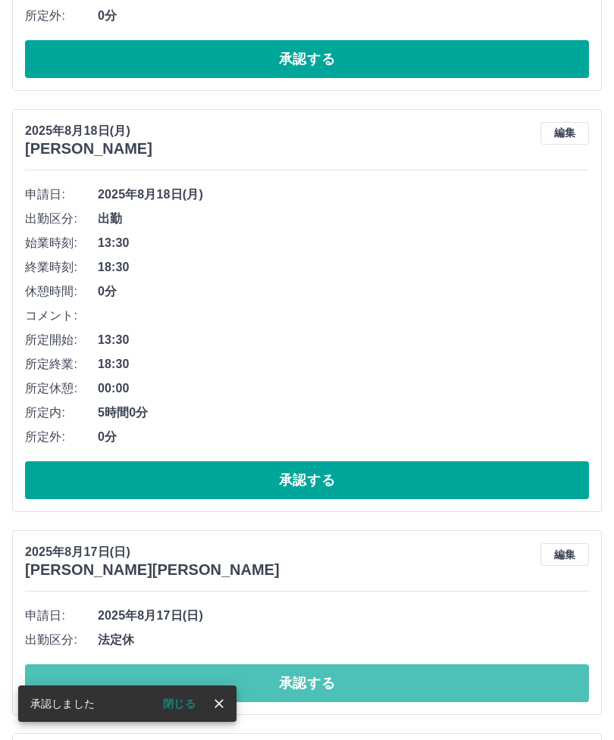 The width and height of the screenshot is (614, 740). I want to click on button: 閉じる, so click(179, 704).